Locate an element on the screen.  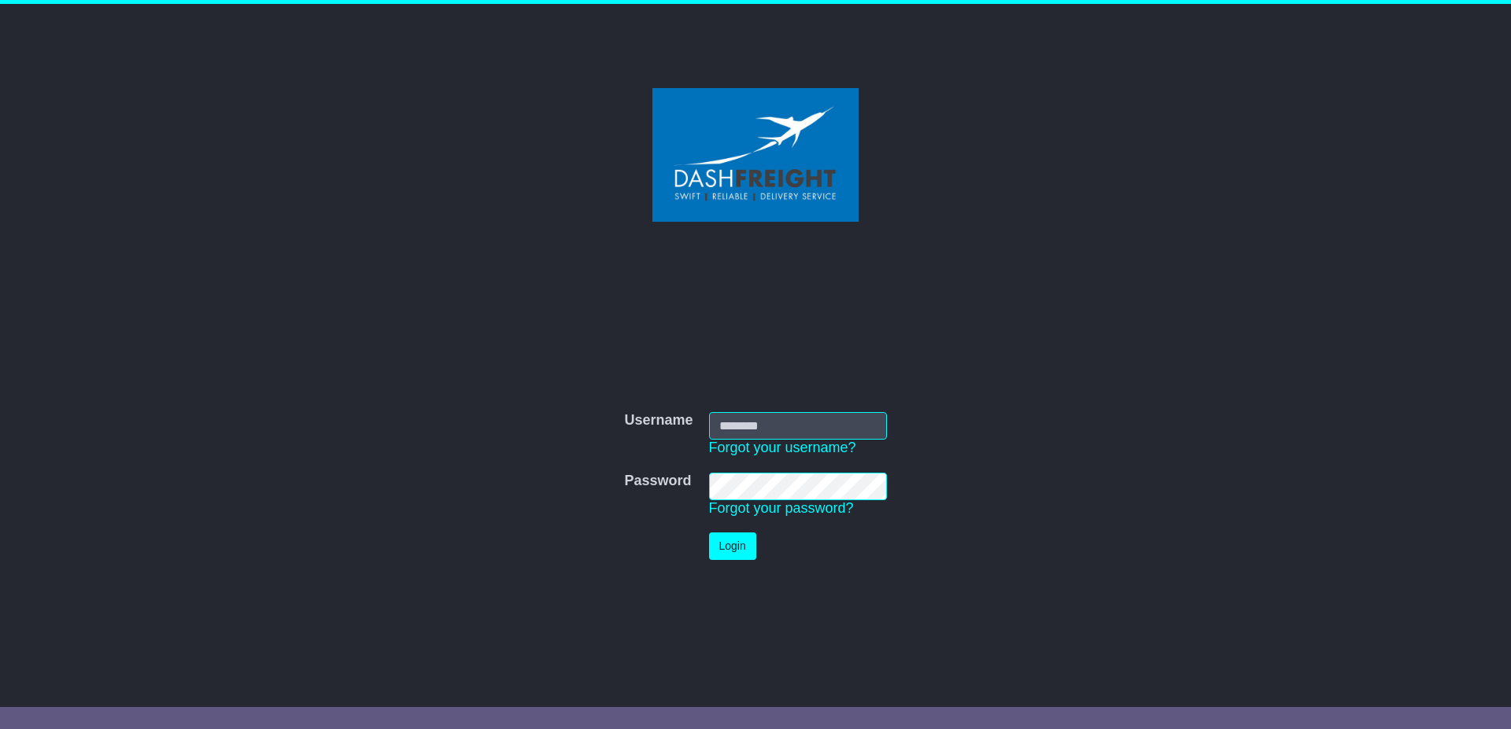
a: Forgot your password? is located at coordinates (781, 508).